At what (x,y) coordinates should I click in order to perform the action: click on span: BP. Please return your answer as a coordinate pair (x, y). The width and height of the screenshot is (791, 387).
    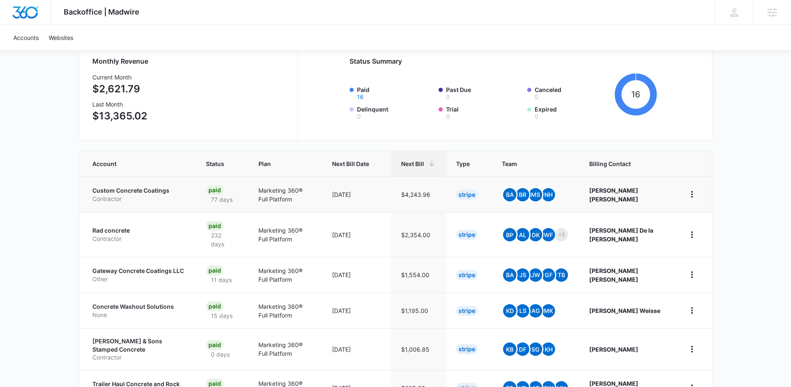
    Looking at the image, I should click on (510, 235).